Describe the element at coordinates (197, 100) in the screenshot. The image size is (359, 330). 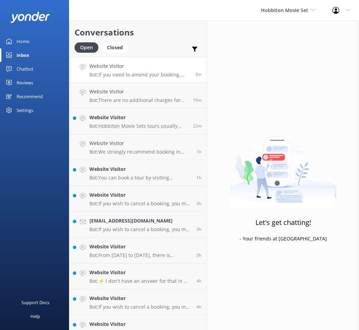
I see `span: Sep 19 2025 09:07am (UTC +12:00) Pacific/Auckland` at that location.